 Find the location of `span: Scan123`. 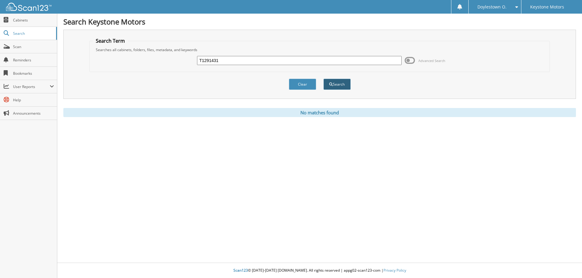

span: Scan123 is located at coordinates (241, 271).